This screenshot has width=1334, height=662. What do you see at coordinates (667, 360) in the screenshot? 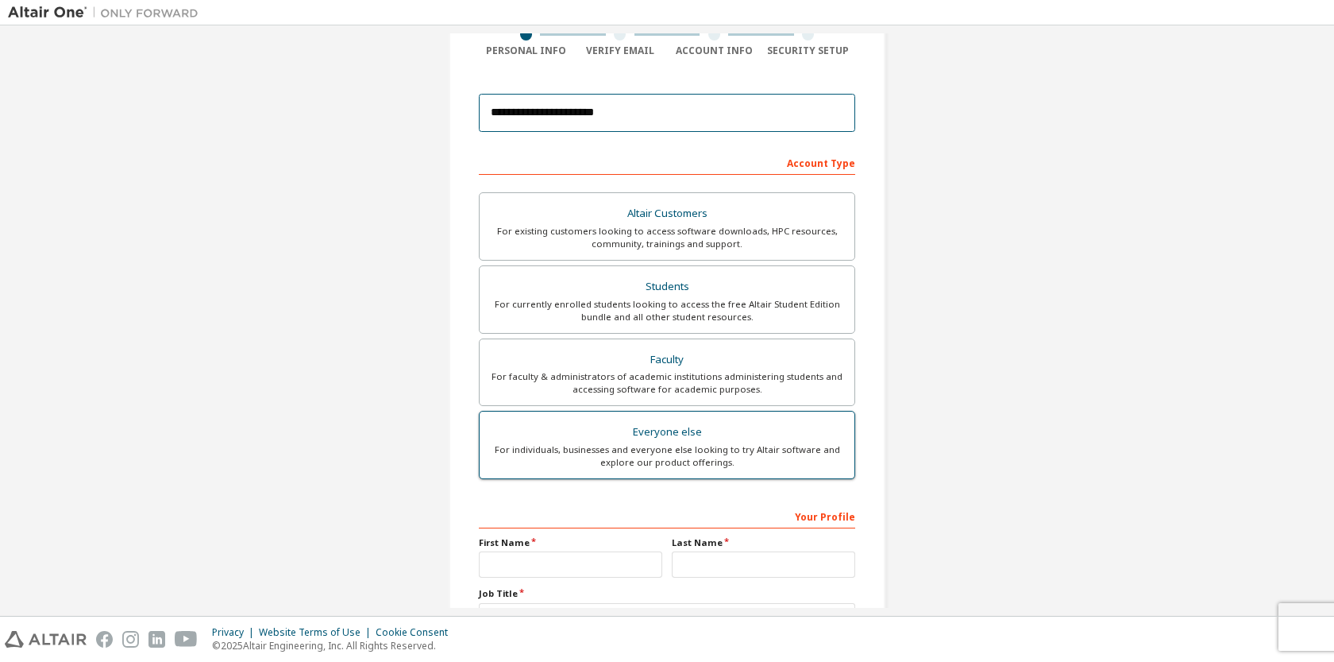
I see `div: Faculty` at bounding box center [667, 360].